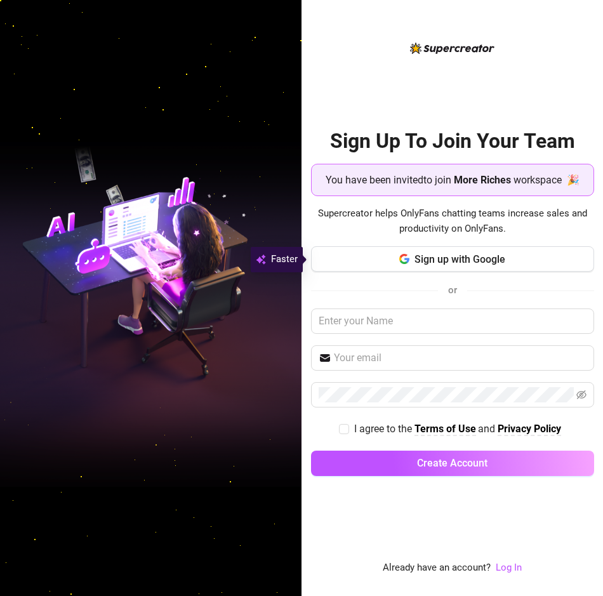 The image size is (603, 596). Describe the element at coordinates (384, 428) in the screenshot. I see `span: I agree to the` at that location.